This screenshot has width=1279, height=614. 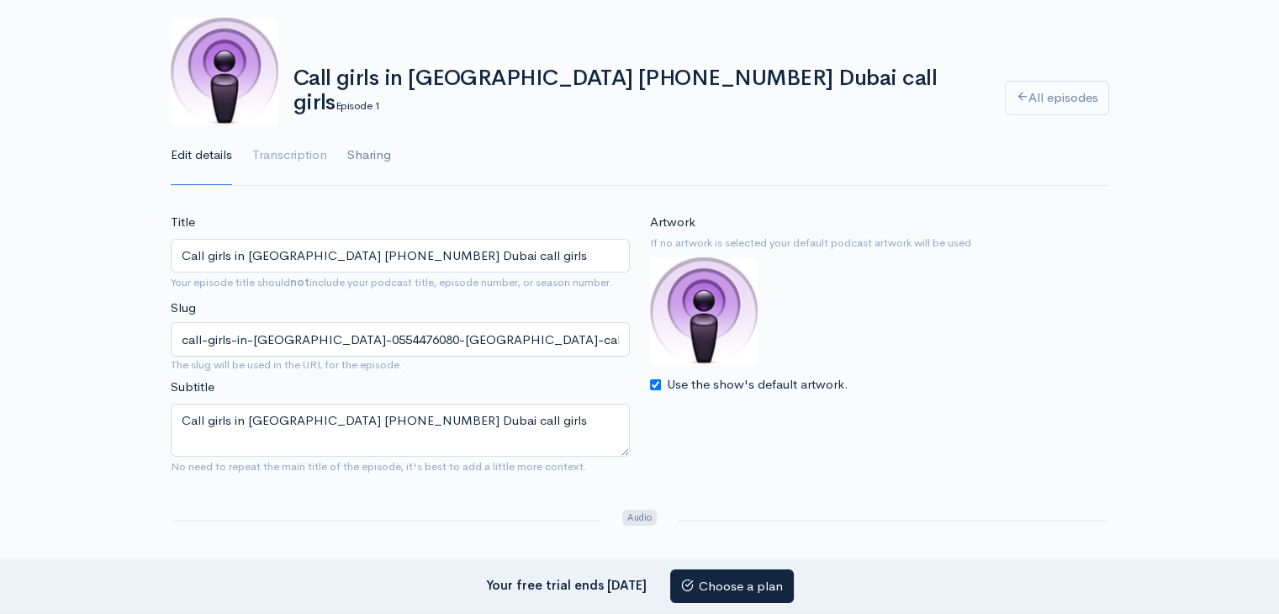 I want to click on label: Artwork, so click(x=673, y=222).